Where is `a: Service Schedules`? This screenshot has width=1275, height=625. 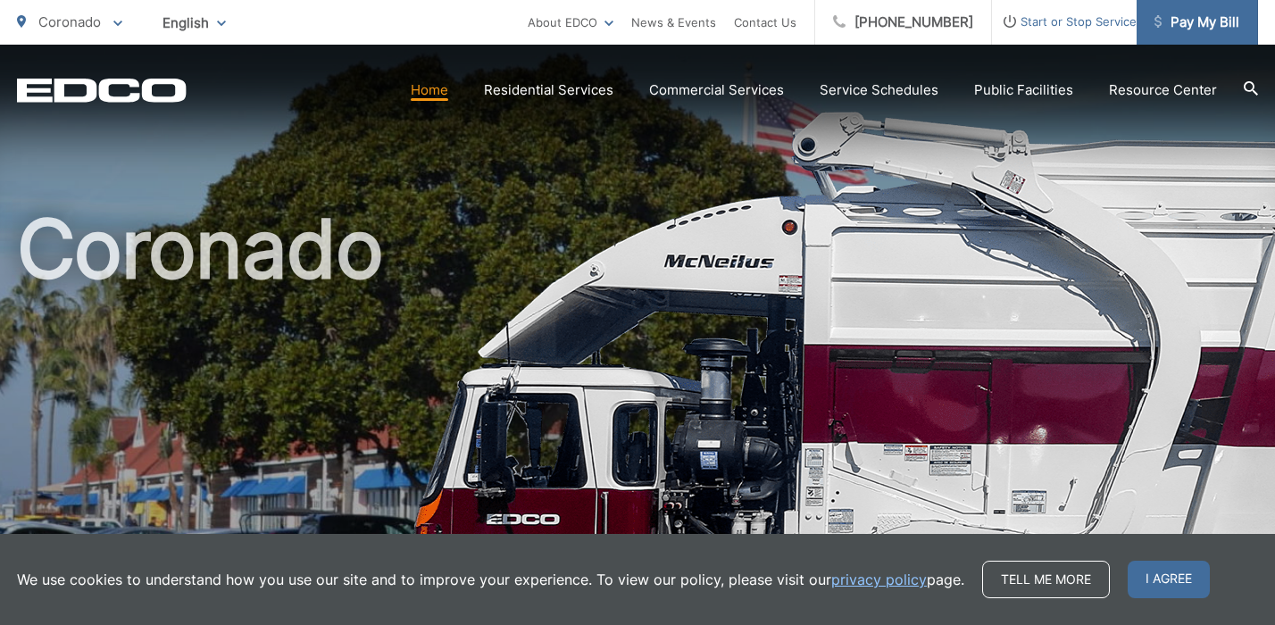 a: Service Schedules is located at coordinates (878, 90).